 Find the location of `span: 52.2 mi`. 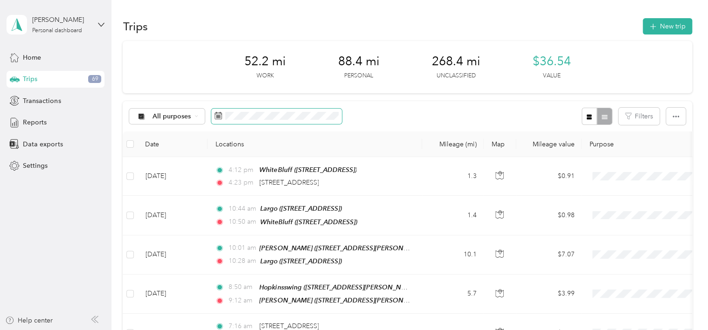

span: 52.2 mi is located at coordinates (265, 62).